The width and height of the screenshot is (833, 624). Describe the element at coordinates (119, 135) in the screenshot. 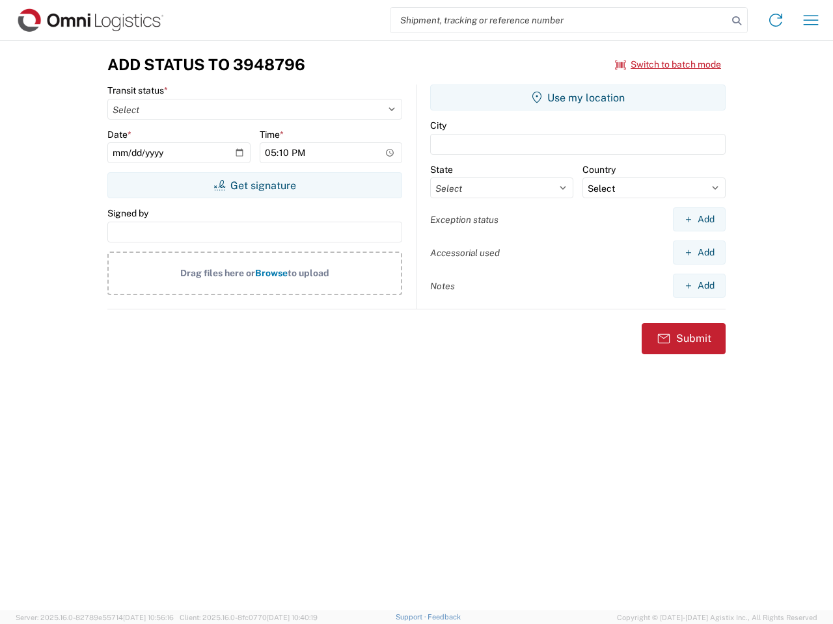

I see `label: Date` at that location.